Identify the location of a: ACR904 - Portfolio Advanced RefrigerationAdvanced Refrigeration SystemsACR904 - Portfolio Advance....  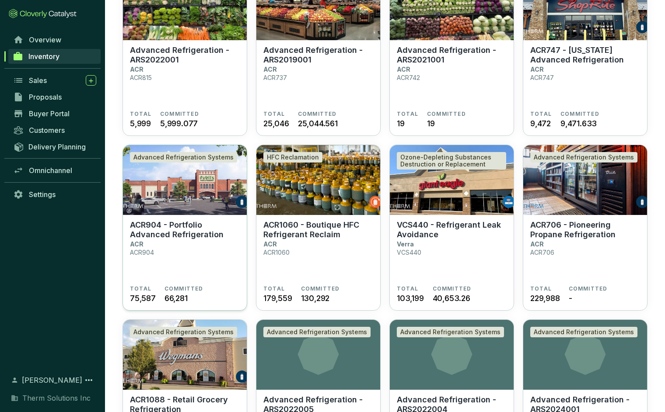
(185, 228).